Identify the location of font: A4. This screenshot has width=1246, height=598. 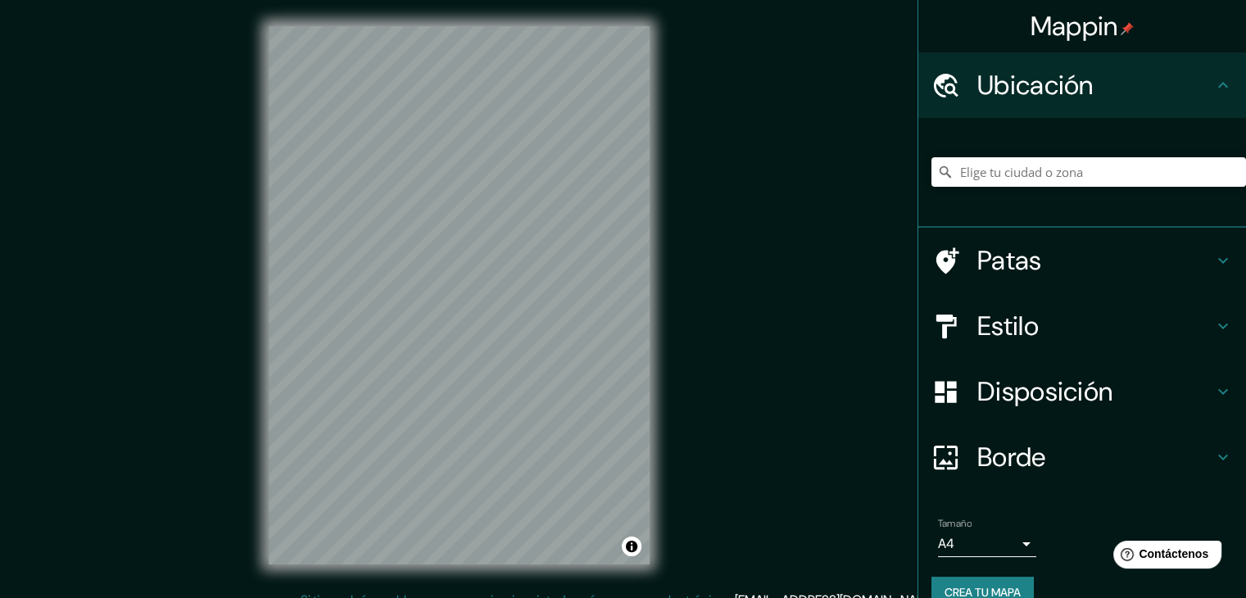
(946, 543).